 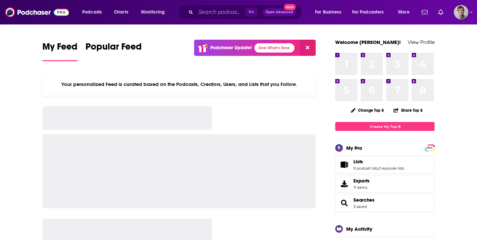 What do you see at coordinates (274, 48) in the screenshot?
I see `a: See What's New` at bounding box center [274, 48].